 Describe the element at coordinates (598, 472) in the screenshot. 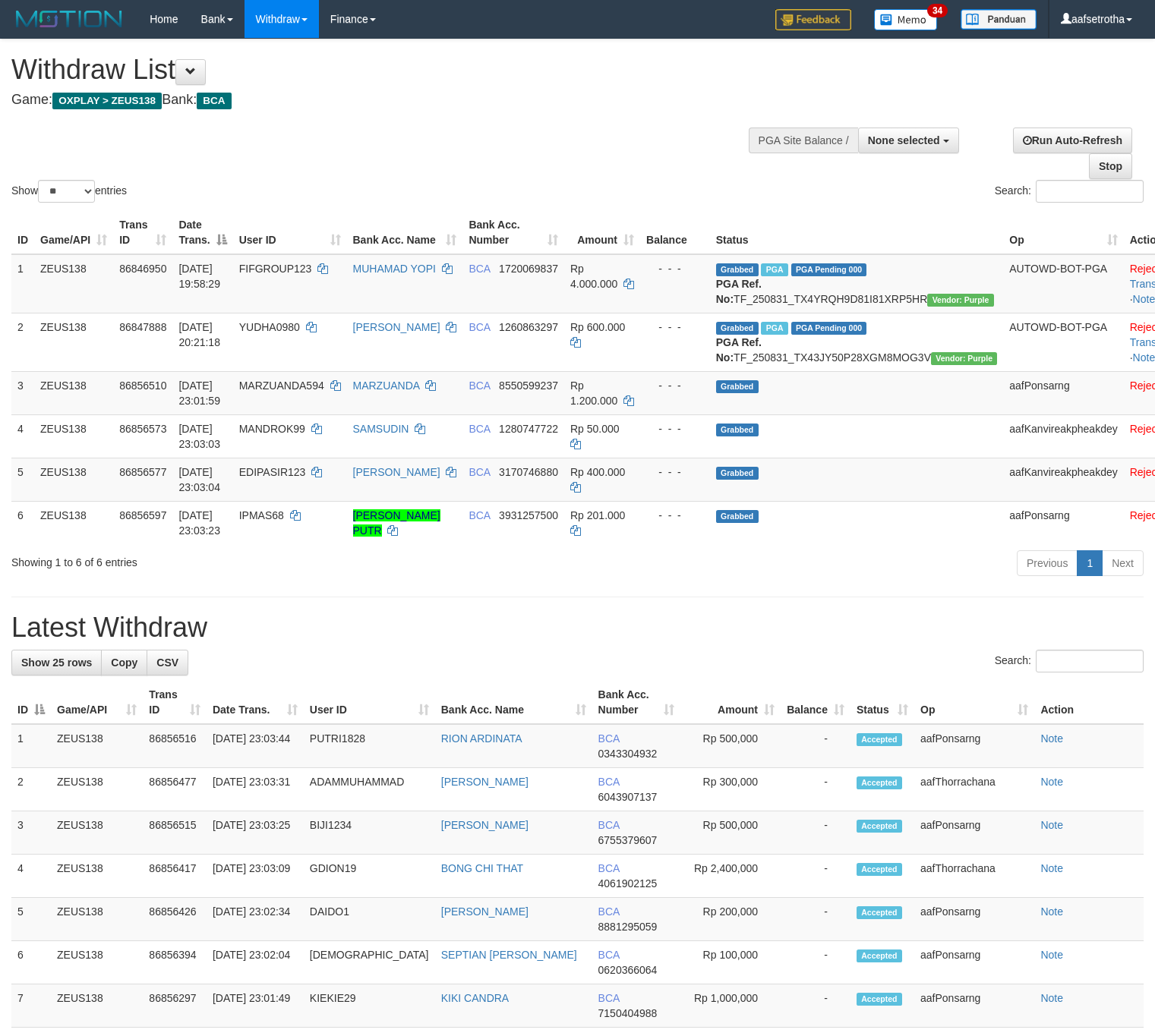

I see `span: Rp 400.000` at that location.